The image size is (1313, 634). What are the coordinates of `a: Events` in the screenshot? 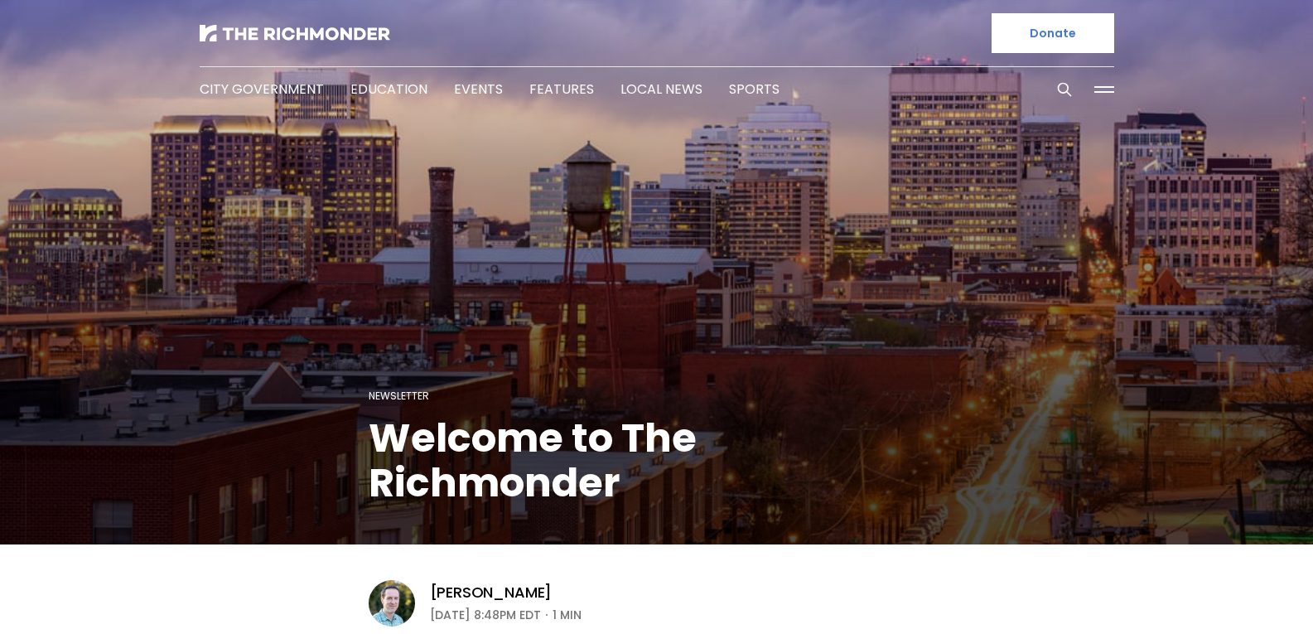 It's located at (478, 89).